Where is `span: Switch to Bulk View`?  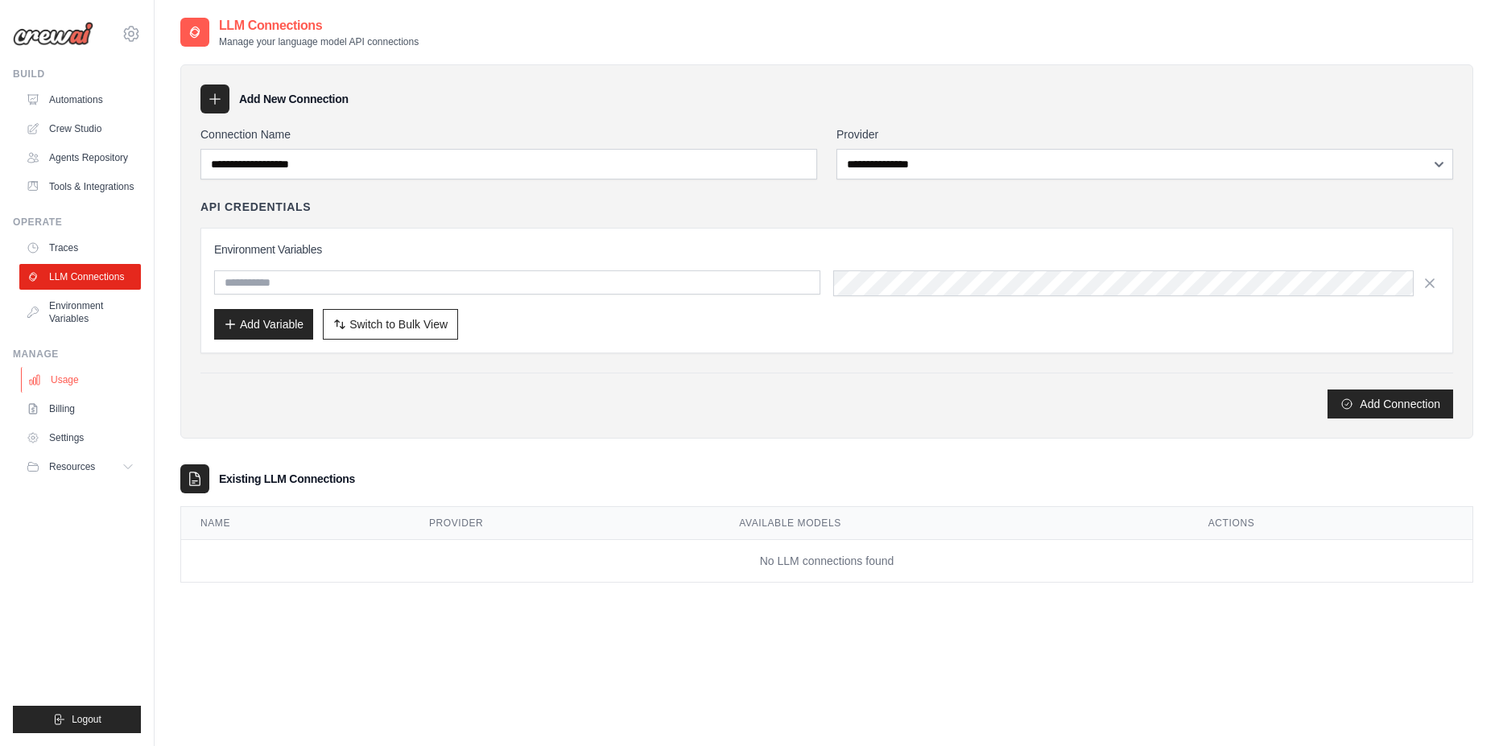 span: Switch to Bulk View is located at coordinates (399, 324).